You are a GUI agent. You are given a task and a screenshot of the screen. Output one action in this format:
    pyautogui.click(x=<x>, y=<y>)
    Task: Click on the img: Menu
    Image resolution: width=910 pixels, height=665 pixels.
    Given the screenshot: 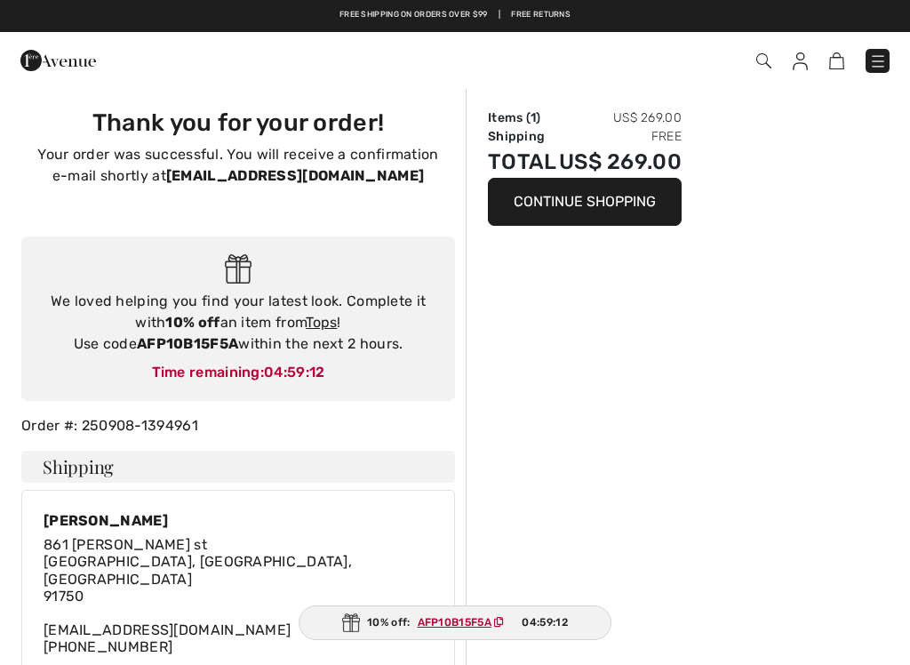 What is the action you would take?
    pyautogui.click(x=878, y=61)
    